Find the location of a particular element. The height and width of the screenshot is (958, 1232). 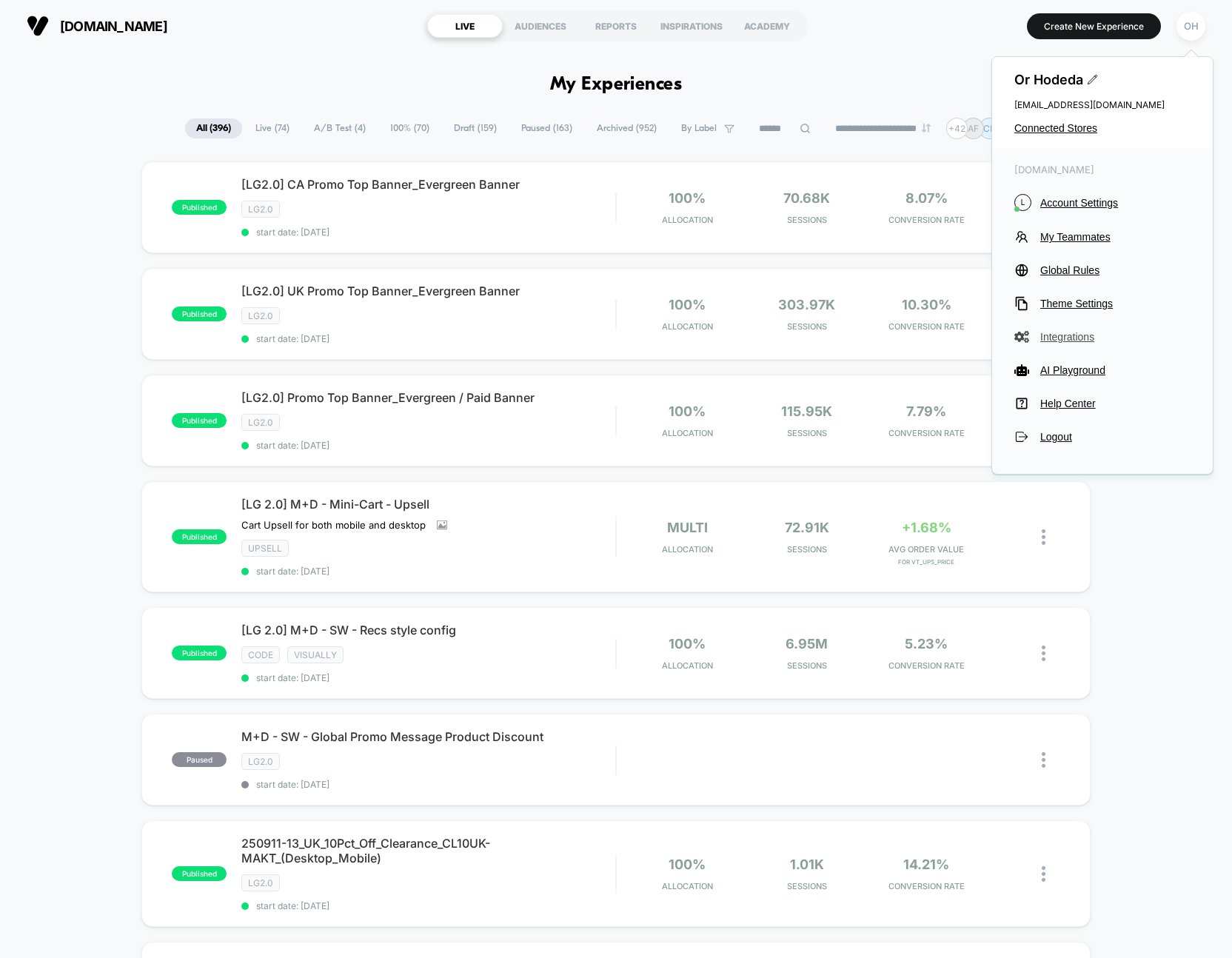

span: 100% ( 70 ) is located at coordinates (409, 128).